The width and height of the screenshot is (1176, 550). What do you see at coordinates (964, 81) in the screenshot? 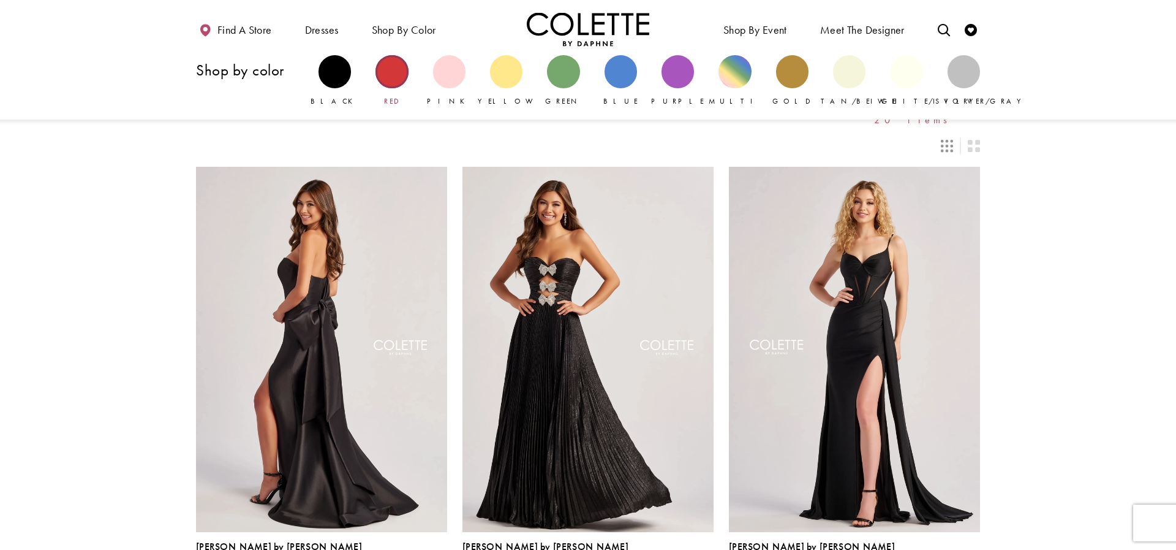
I see `a: Silver/Gray` at bounding box center [964, 81].